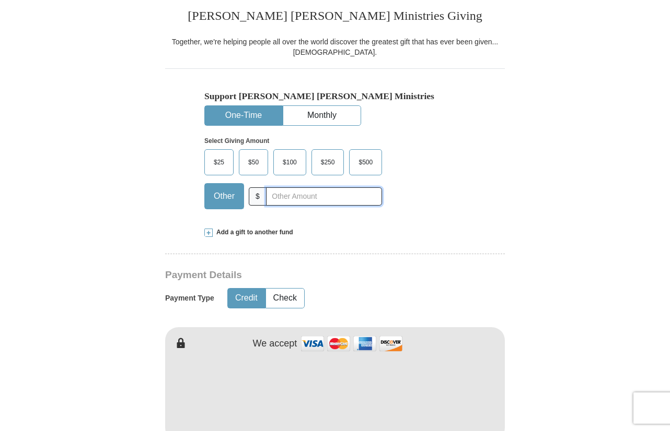 This screenshot has height=431, width=670. What do you see at coordinates (327, 162) in the screenshot?
I see `span: $250` at bounding box center [327, 162].